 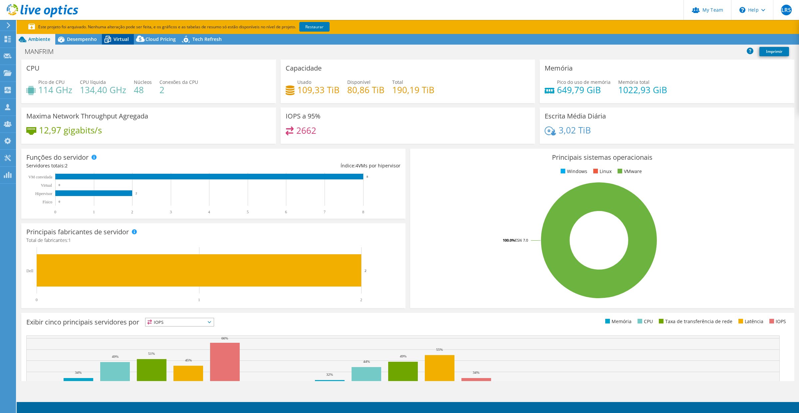 I want to click on h4: 80,86 TiB, so click(x=366, y=90).